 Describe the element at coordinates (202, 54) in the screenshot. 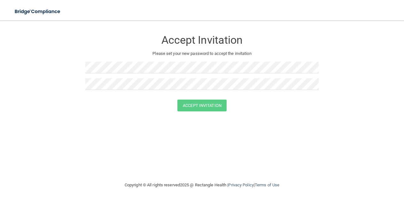

I see `p: Please set your new password to accept the invitation` at that location.